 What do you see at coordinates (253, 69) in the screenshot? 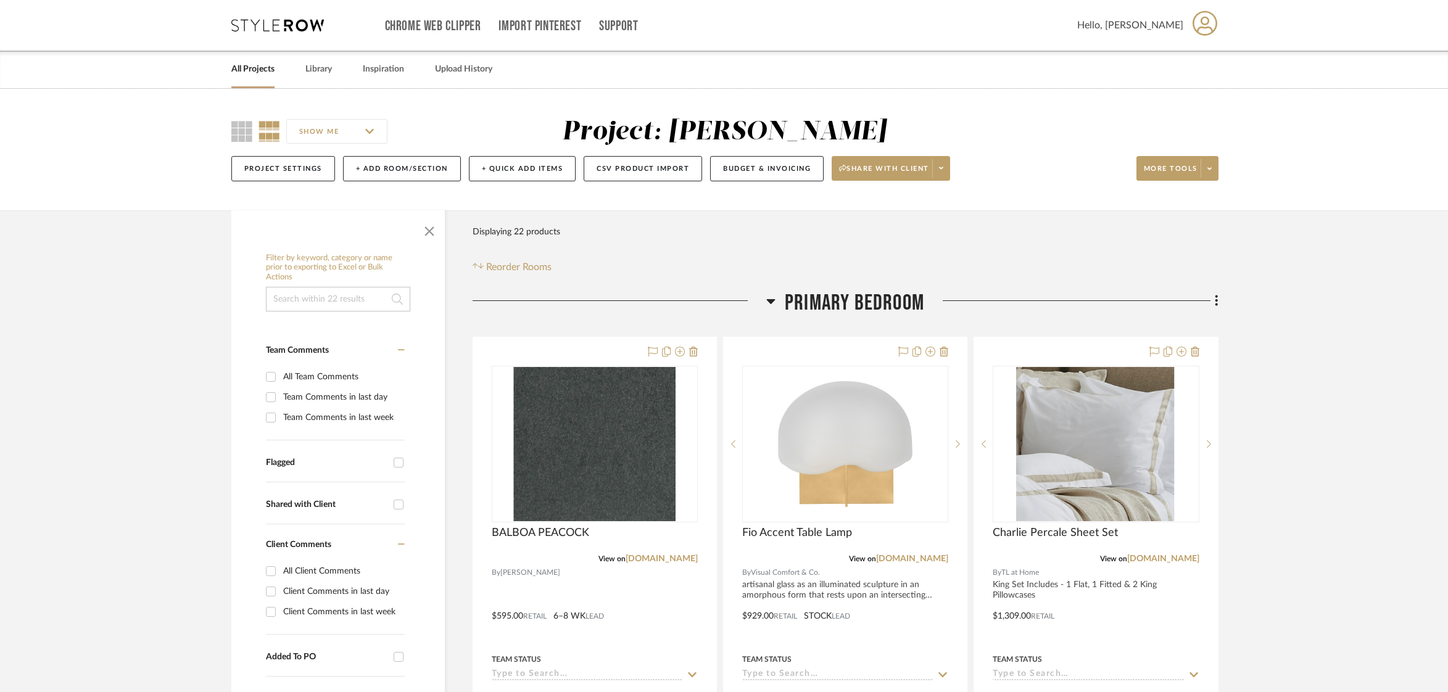
I see `a: All Projects` at bounding box center [253, 69].